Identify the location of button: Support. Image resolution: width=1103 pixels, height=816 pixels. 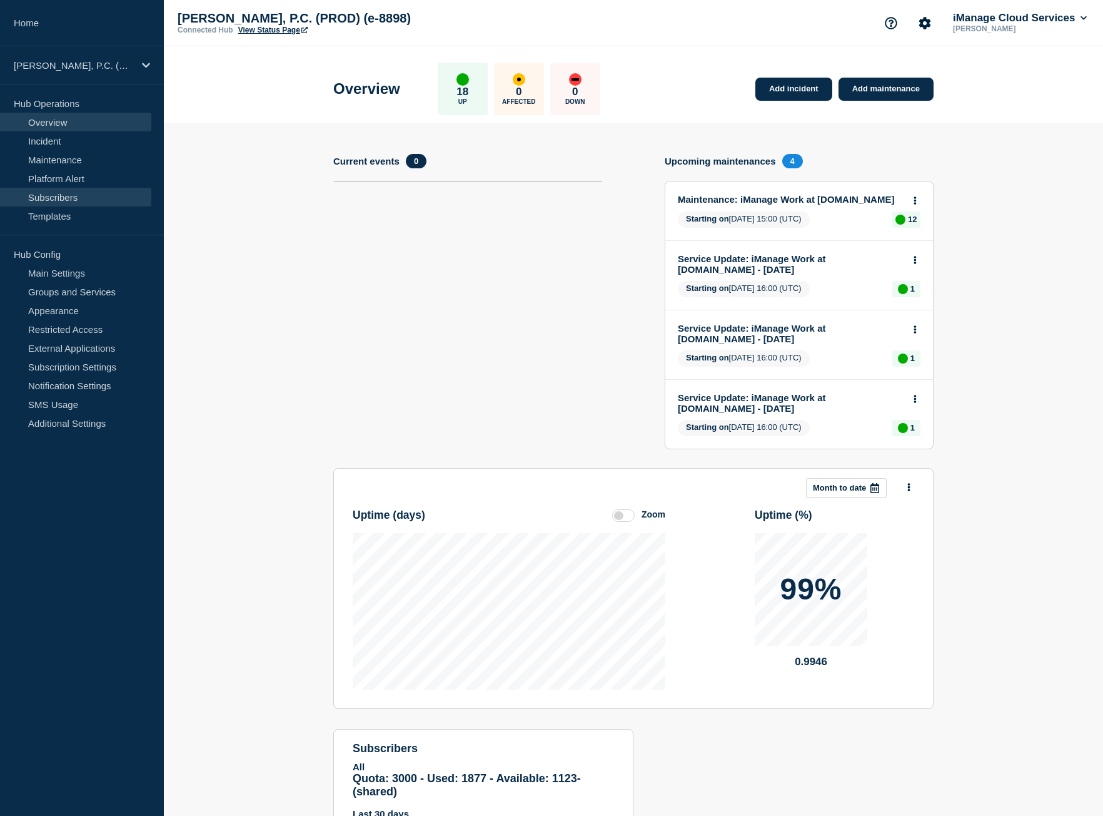
(891, 23).